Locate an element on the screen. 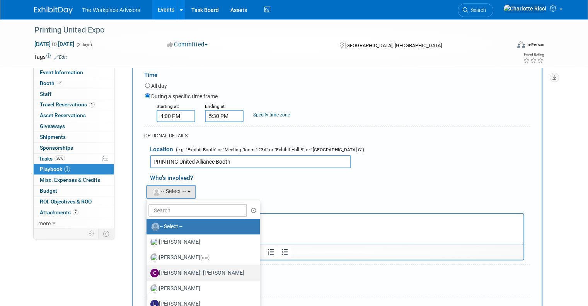 This screenshot has width=588, height=306. img: Unassigned-User-Icon.png is located at coordinates (156, 227).